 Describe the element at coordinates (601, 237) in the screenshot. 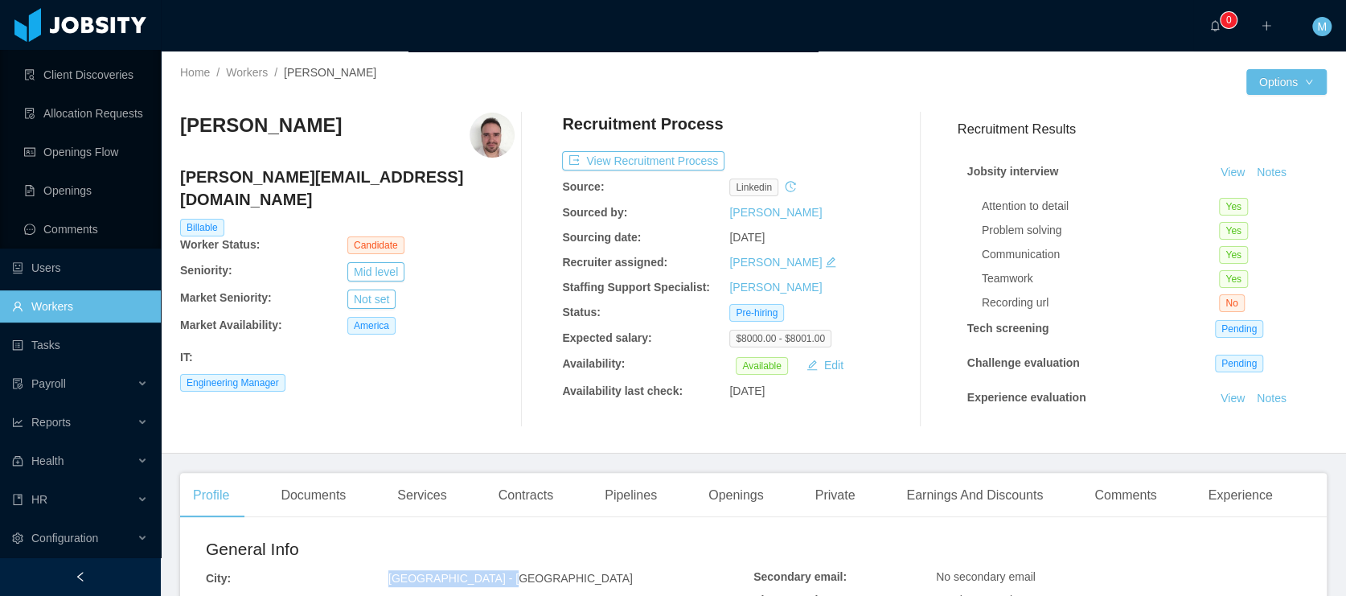

I see `b: Sourcing date:` at that location.